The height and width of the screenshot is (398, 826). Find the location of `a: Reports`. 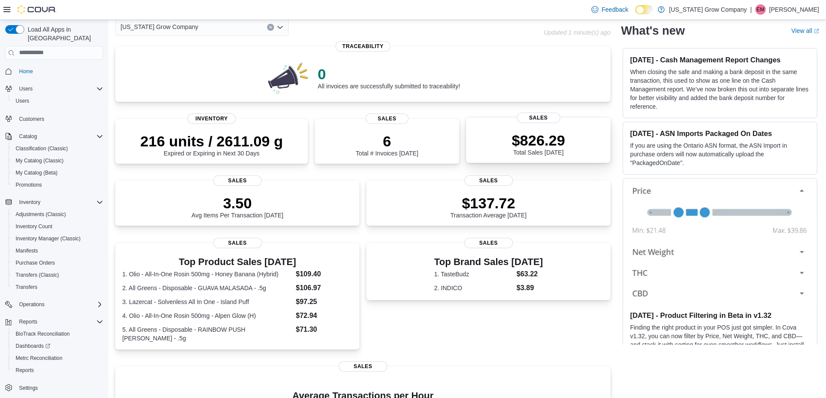

a: Reports is located at coordinates (25, 371).